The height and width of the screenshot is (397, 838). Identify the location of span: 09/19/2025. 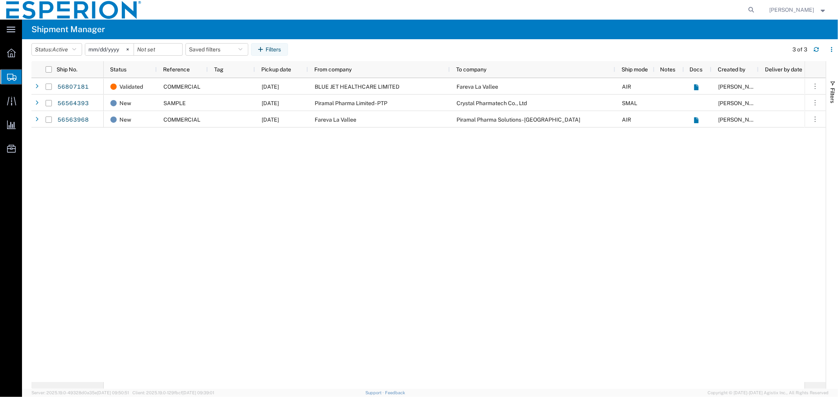
(270, 87).